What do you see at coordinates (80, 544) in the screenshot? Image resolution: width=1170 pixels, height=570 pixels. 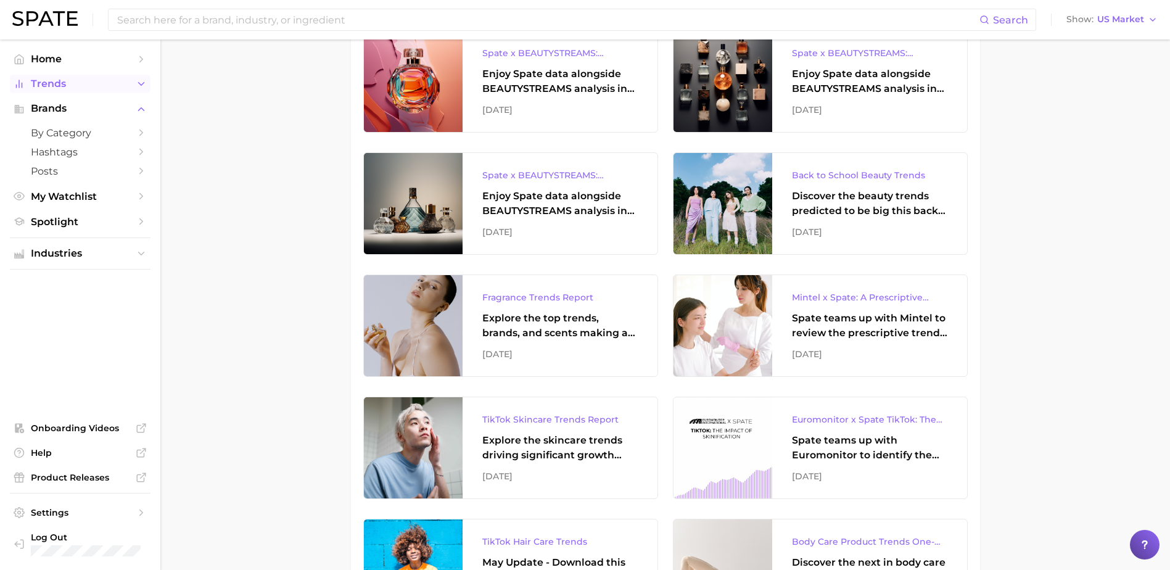 I see `a: Log out. Currently logged in with e-mail fekpe@takasago.com.` at bounding box center [80, 544].